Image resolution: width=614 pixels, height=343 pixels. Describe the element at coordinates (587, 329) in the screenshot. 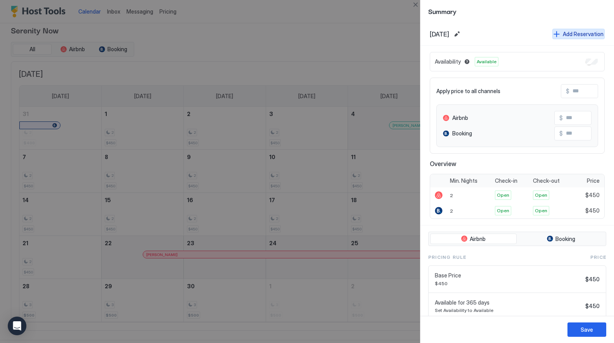

I see `div: Save` at that location.